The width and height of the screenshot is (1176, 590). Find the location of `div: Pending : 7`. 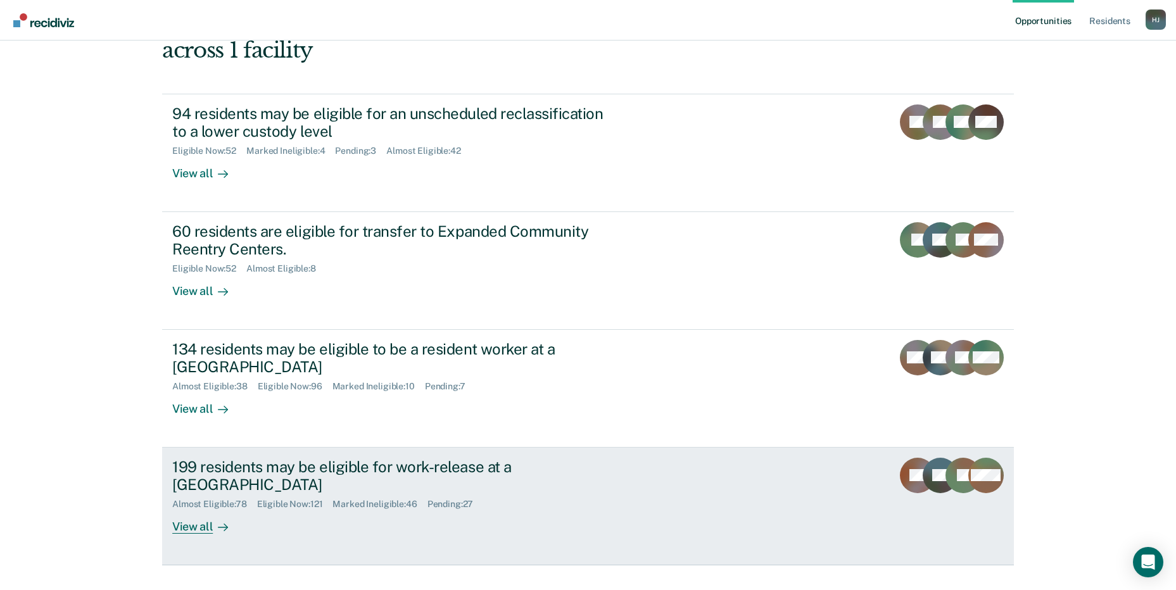

div: Pending : 7 is located at coordinates (450, 386).